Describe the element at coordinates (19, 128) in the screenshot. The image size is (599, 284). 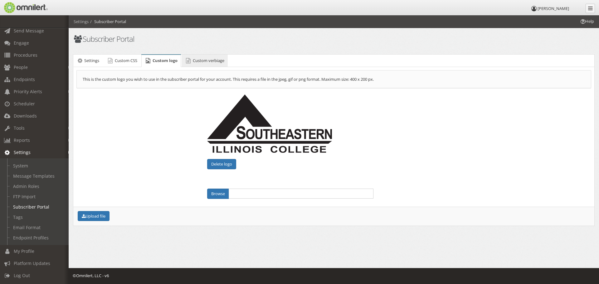
I see `span: Tools` at that location.